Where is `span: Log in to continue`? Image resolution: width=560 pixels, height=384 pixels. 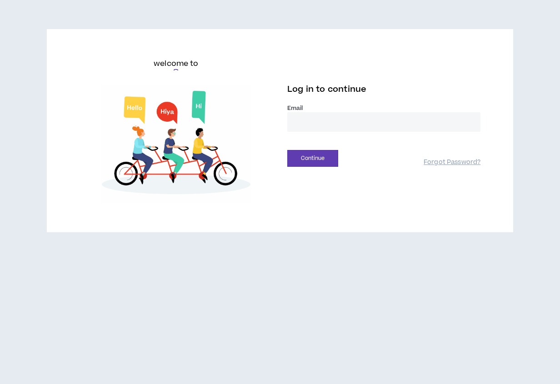 span: Log in to continue is located at coordinates (327, 89).